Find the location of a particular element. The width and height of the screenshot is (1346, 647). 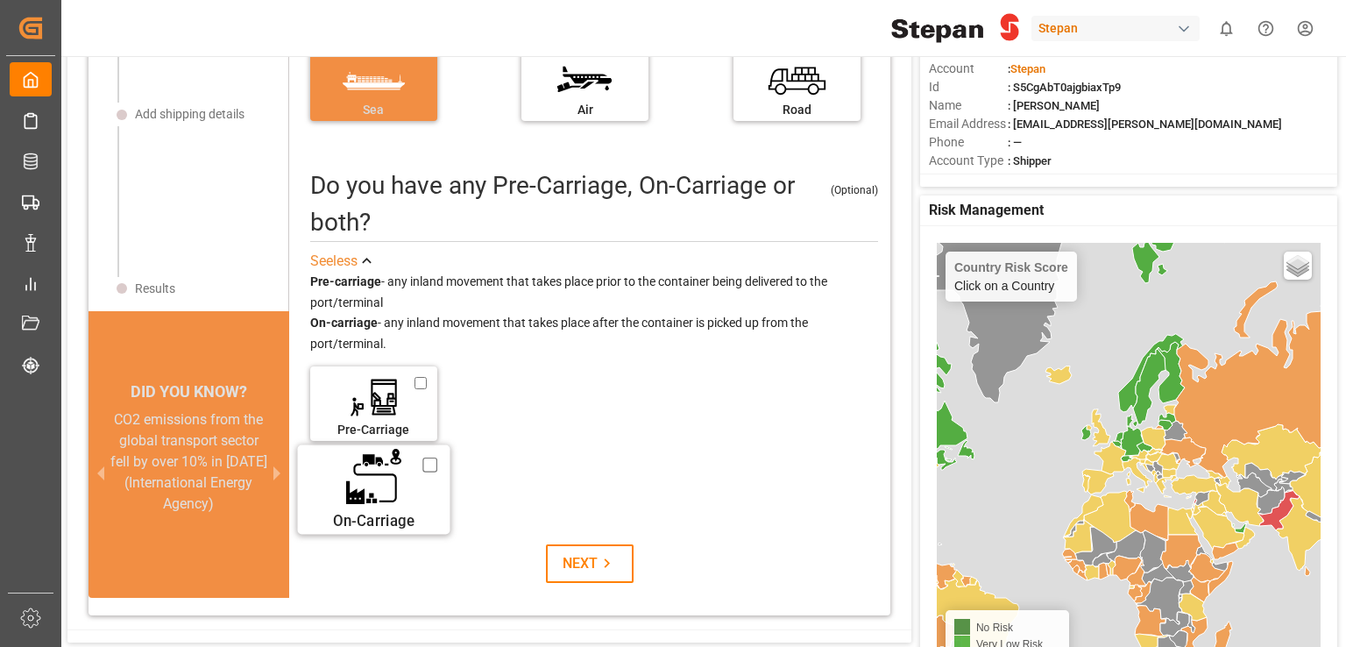

div: Road is located at coordinates (796, 110).